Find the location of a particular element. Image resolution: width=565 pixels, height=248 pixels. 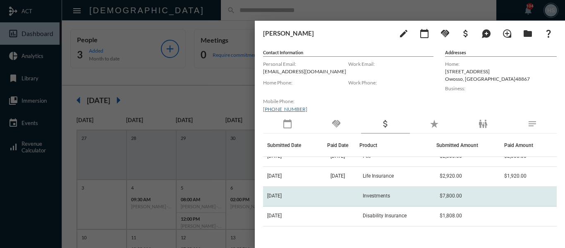

span: Investments is located at coordinates (376, 195).